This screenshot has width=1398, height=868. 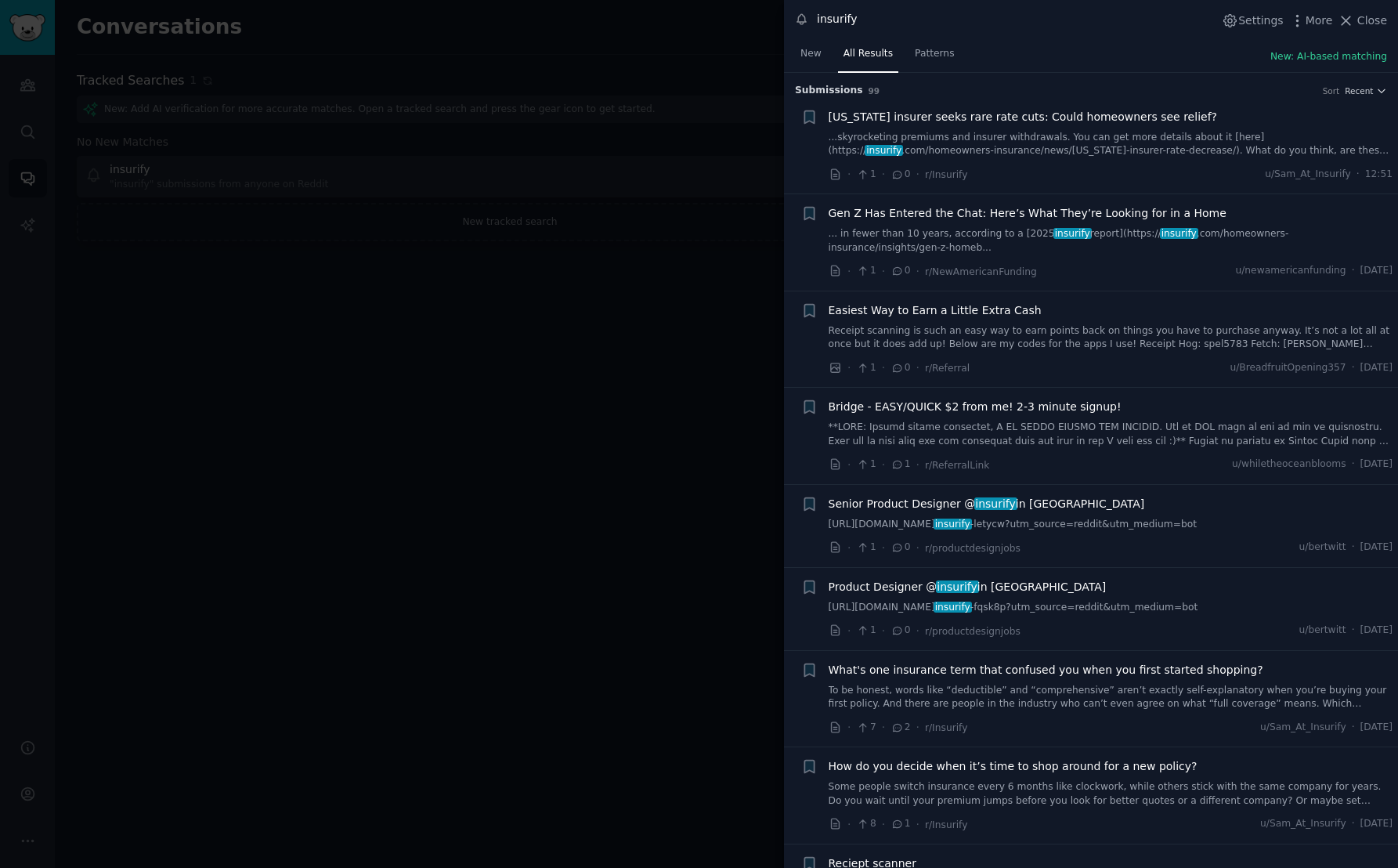 I want to click on a: Gen Z Has Entered the Chat: Here’s What They’re Looking for in a Home, so click(x=1028, y=213).